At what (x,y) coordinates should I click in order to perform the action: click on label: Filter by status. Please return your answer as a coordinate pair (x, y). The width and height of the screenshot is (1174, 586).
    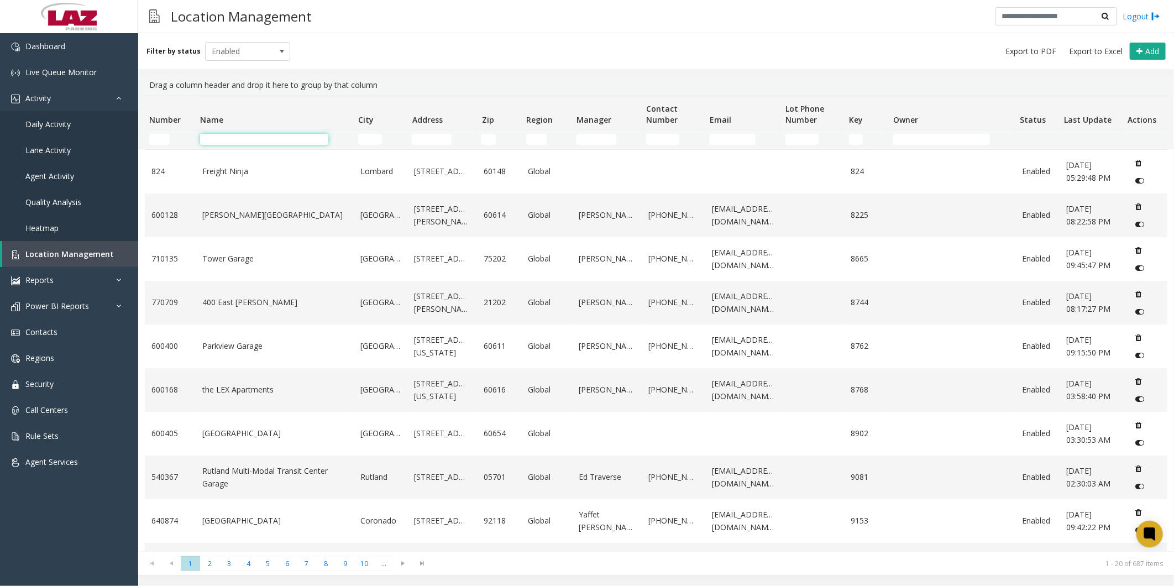
    Looking at the image, I should click on (174, 51).